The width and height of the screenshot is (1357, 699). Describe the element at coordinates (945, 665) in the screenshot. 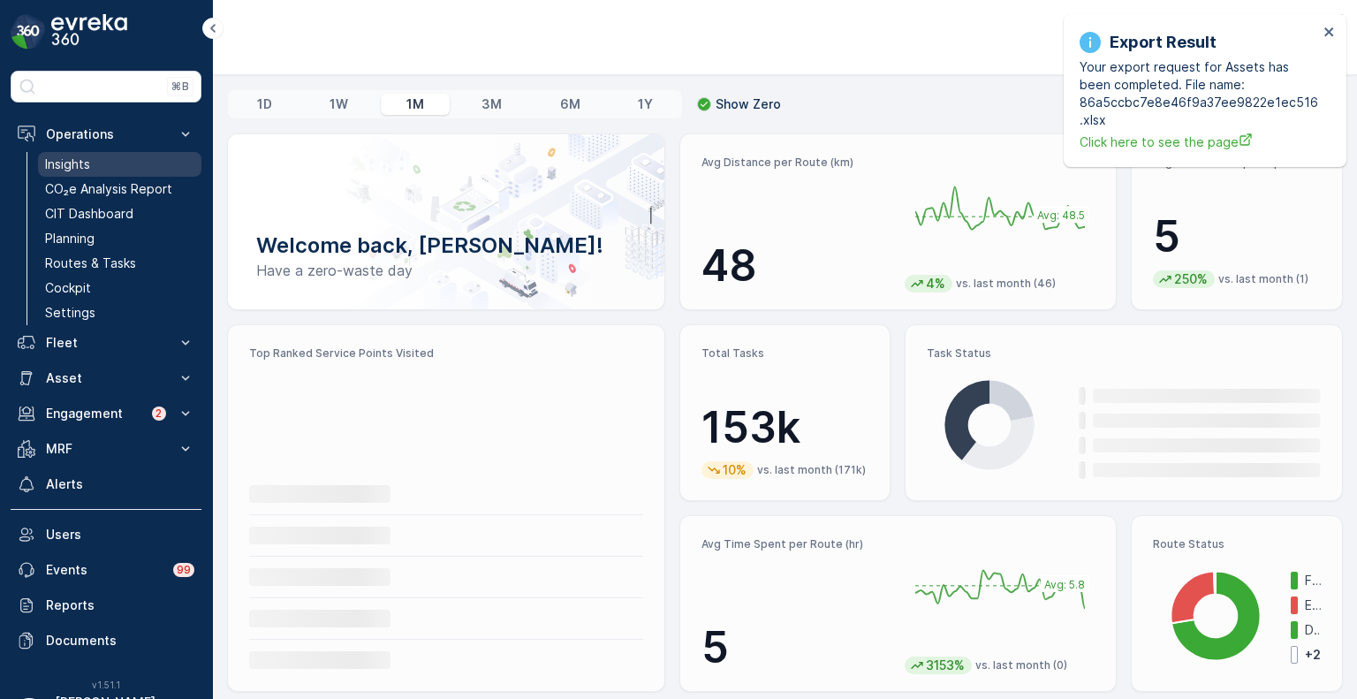

I see `p: 3153%` at that location.